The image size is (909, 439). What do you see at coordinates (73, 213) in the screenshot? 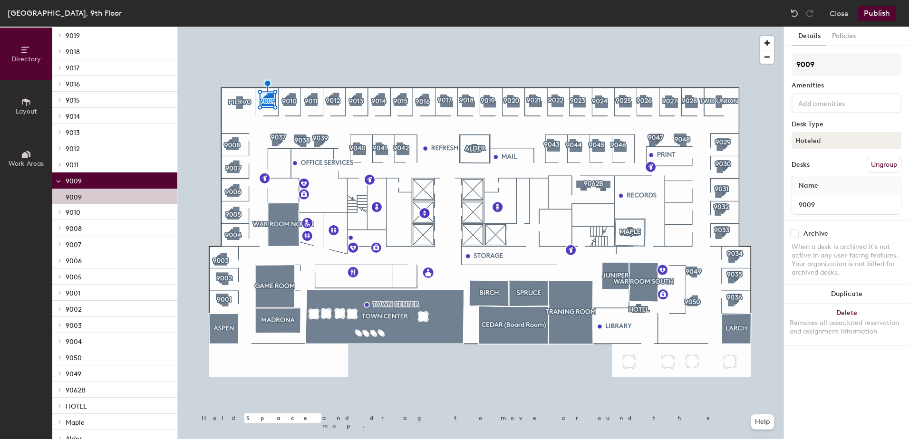
I see `span: 9010` at bounding box center [73, 213].